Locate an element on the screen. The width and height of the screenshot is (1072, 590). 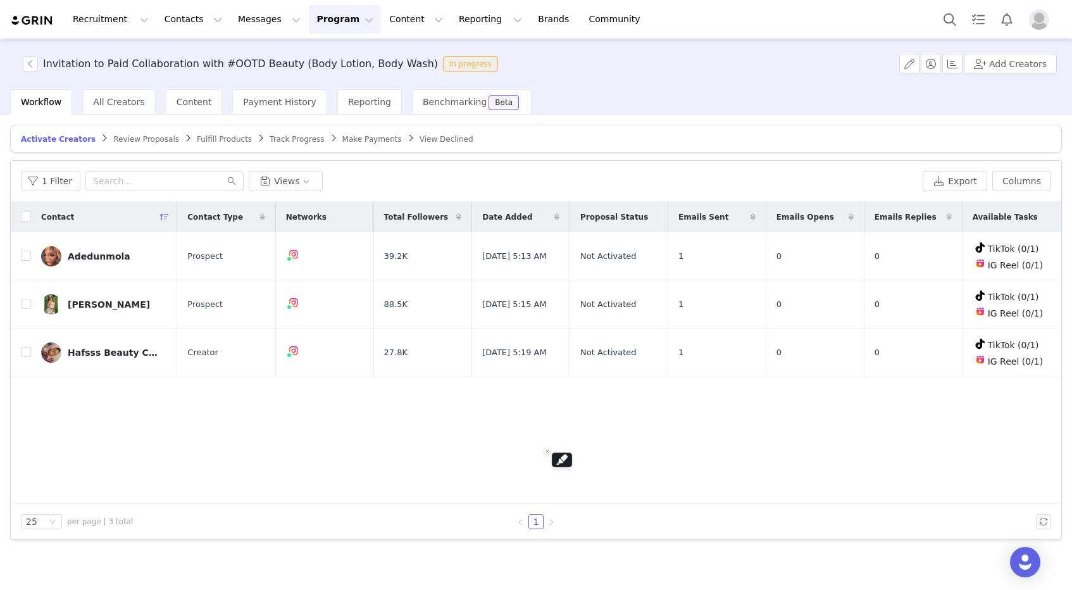
img: 9d08bfda-a254-485d-a154-38587ceb04f1--s.jpg is located at coordinates (51, 304).